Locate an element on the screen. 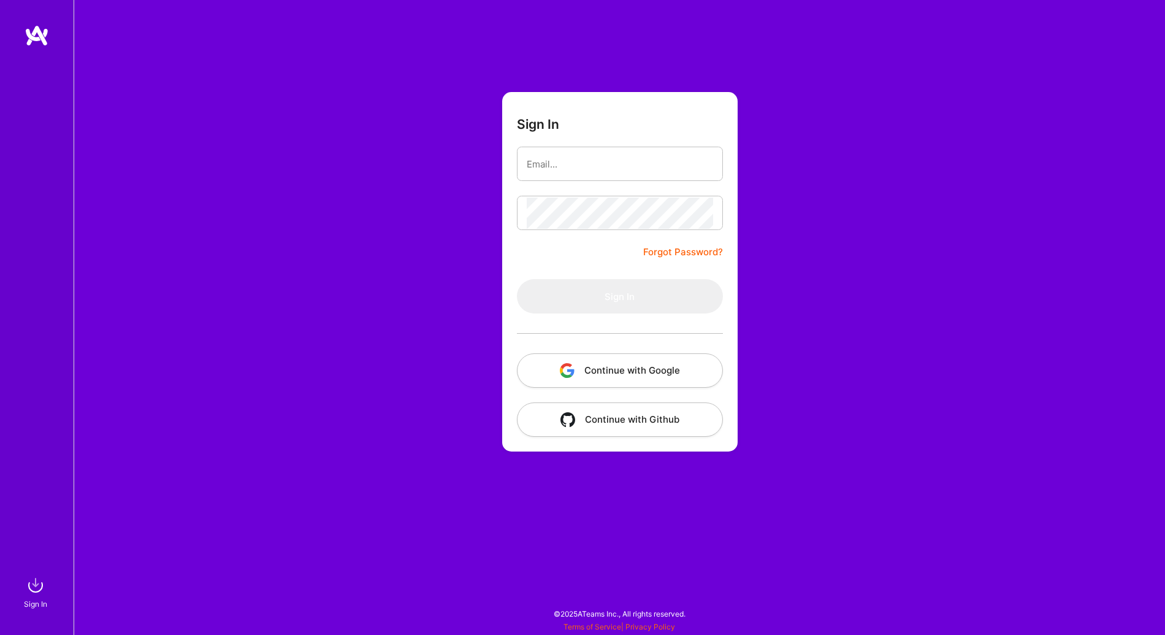 This screenshot has width=1165, height=635. a: Terms of Service is located at coordinates (592, 626).